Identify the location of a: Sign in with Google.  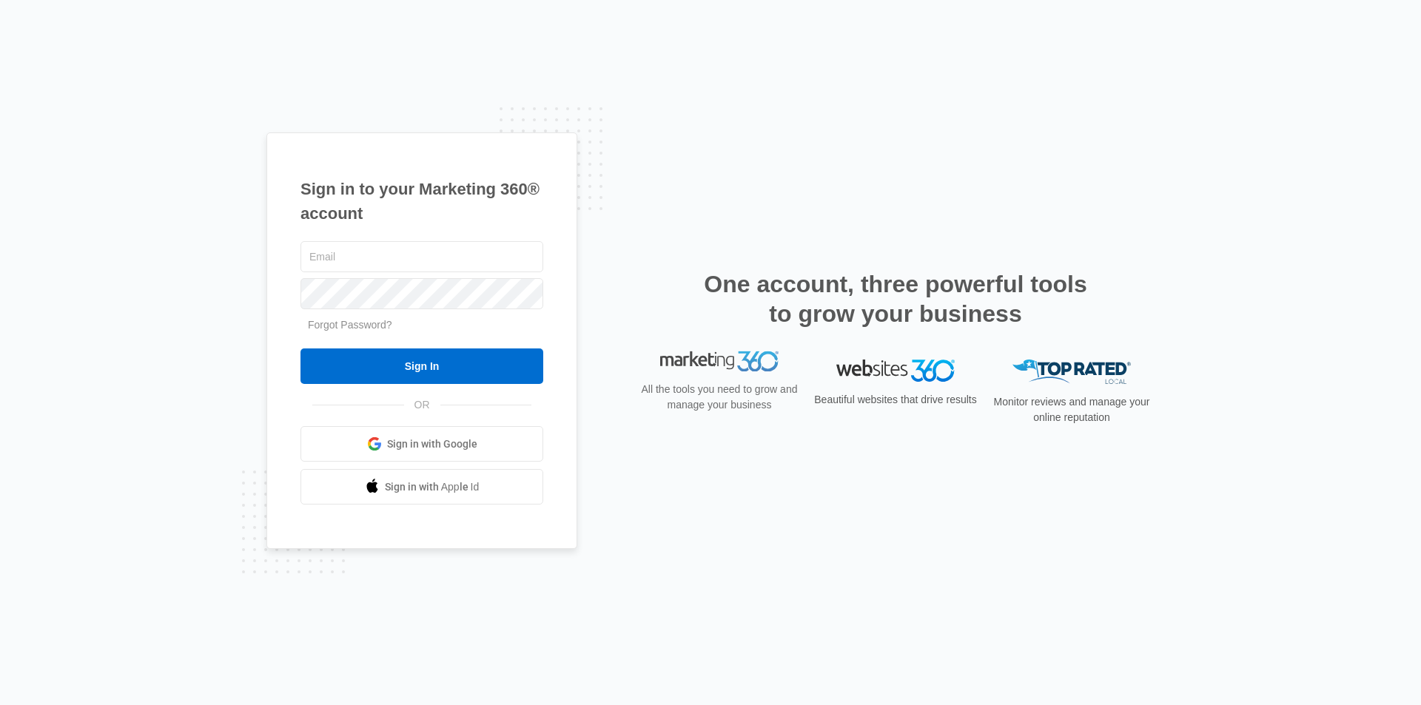
(422, 444).